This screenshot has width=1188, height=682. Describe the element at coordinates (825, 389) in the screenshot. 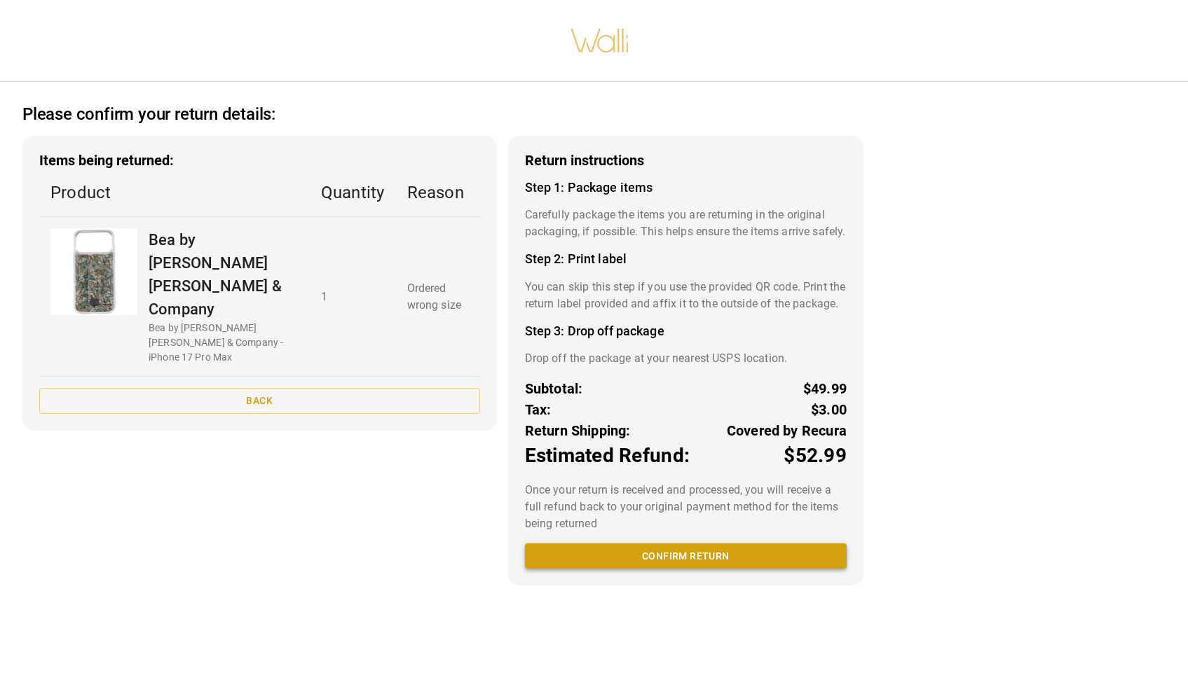

I see `p: $49.99` at that location.